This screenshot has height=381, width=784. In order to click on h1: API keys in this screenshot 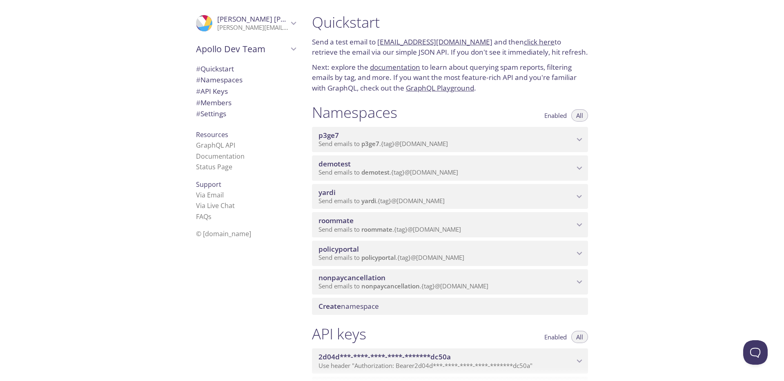, I will do `click(339, 334)`.